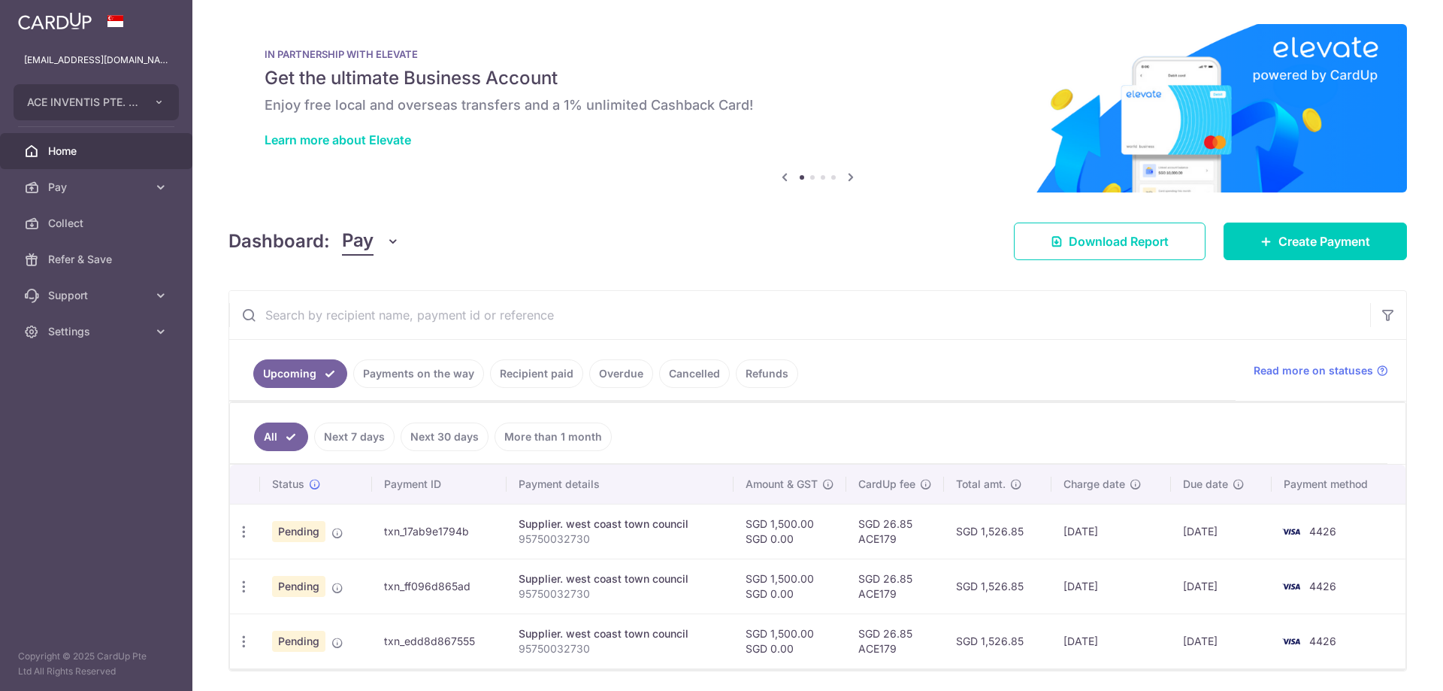 Image resolution: width=1443 pixels, height=691 pixels. I want to click on button: ACE INVENTIS PTE. LTD., so click(96, 102).